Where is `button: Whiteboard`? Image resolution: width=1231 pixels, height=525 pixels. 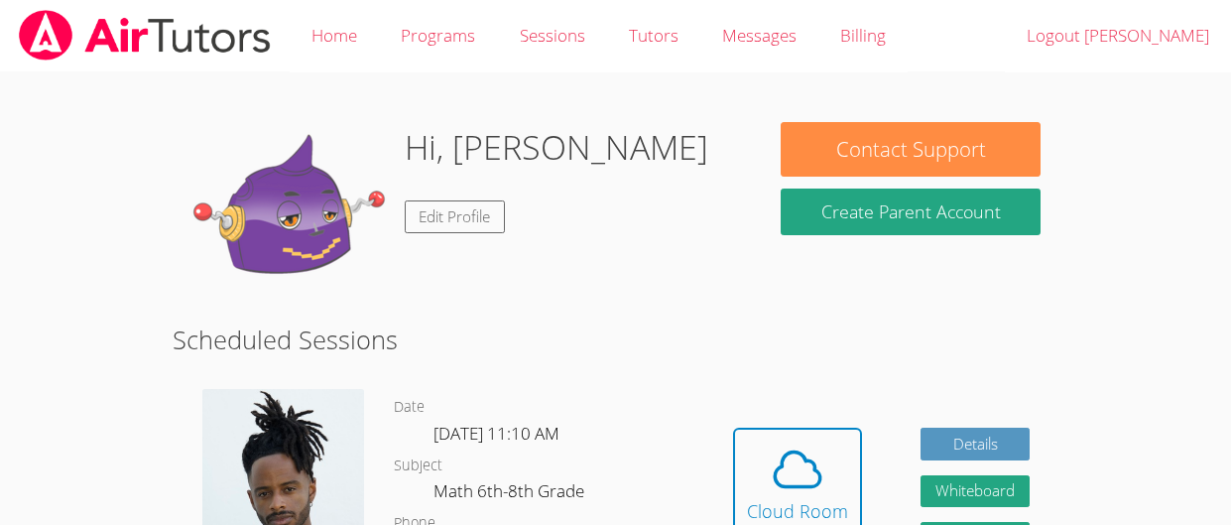
button: Whiteboard is located at coordinates (975, 491).